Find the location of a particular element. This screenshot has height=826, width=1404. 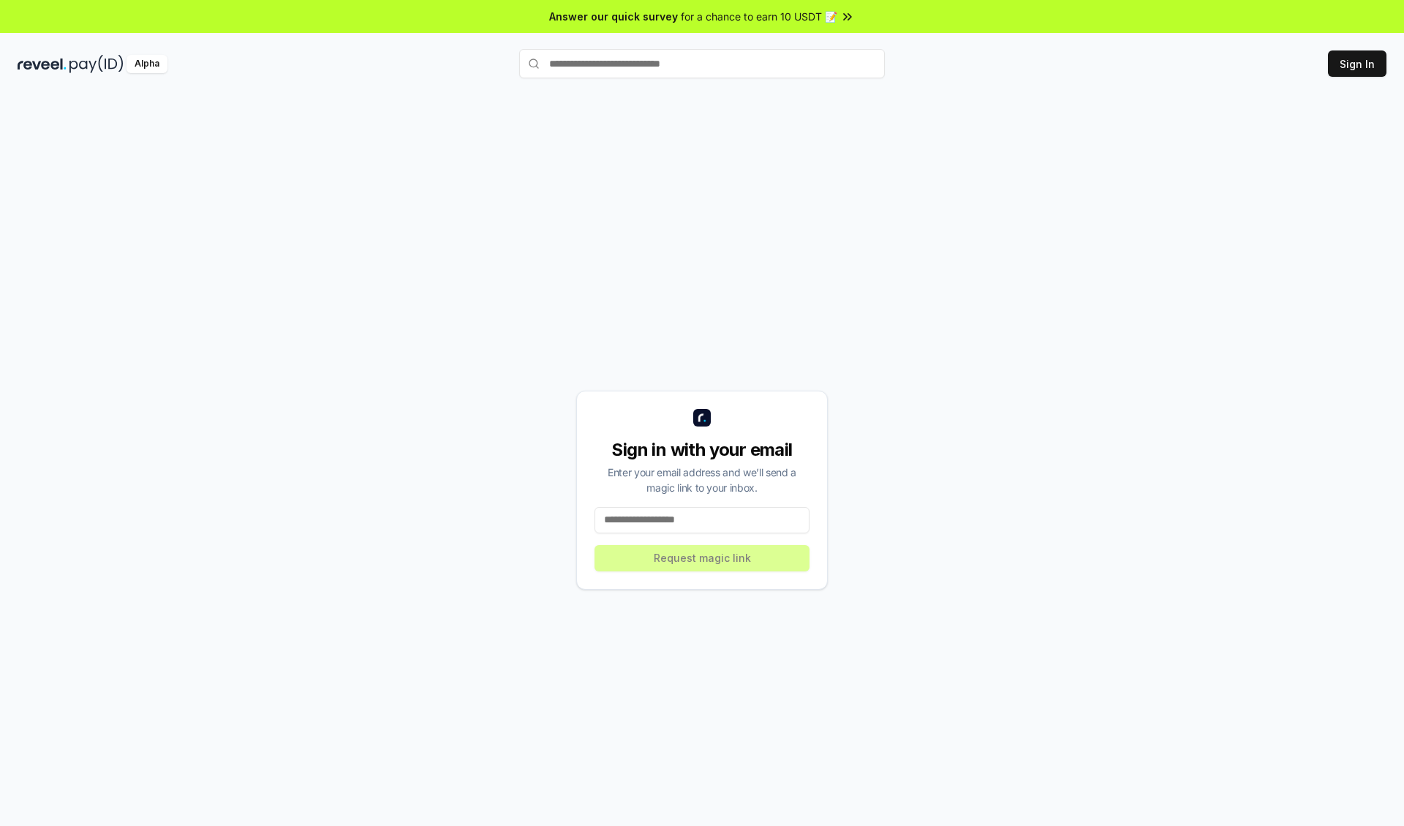

img: logo_small is located at coordinates (702, 418).